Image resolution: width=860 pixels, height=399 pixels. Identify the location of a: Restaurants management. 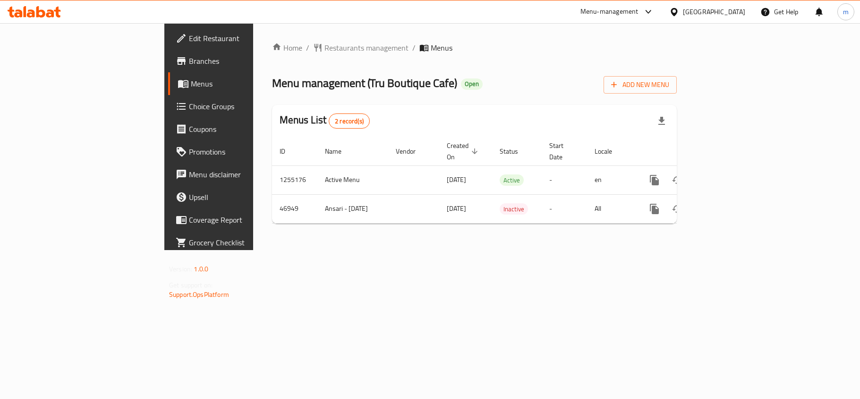
(361, 48).